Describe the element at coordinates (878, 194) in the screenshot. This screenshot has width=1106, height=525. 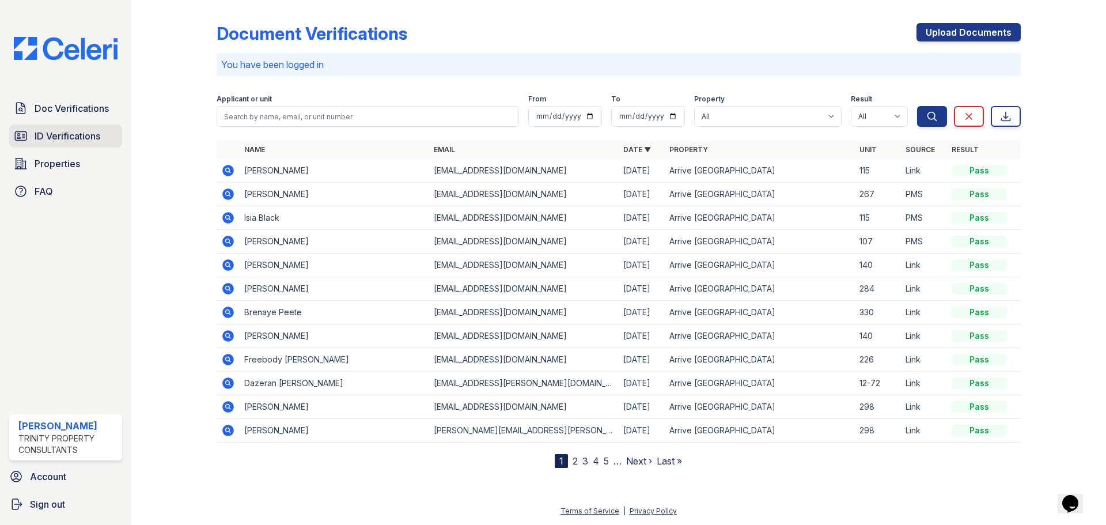
I see `td: 267` at that location.